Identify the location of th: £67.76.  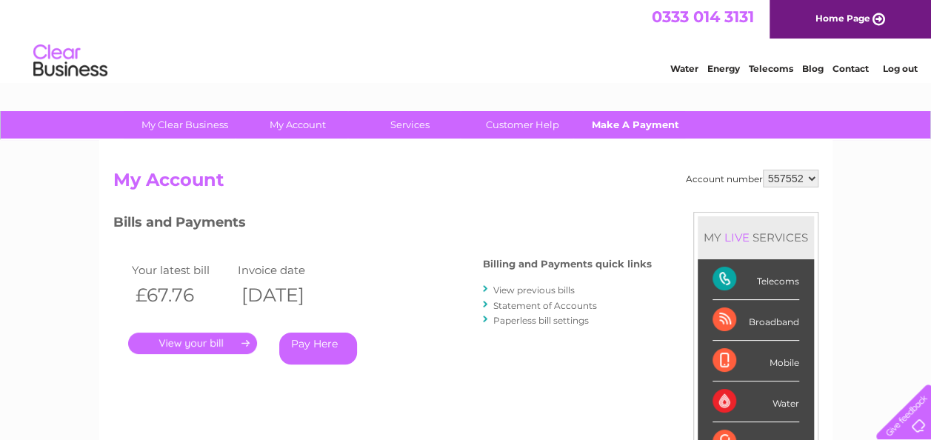
(182, 295).